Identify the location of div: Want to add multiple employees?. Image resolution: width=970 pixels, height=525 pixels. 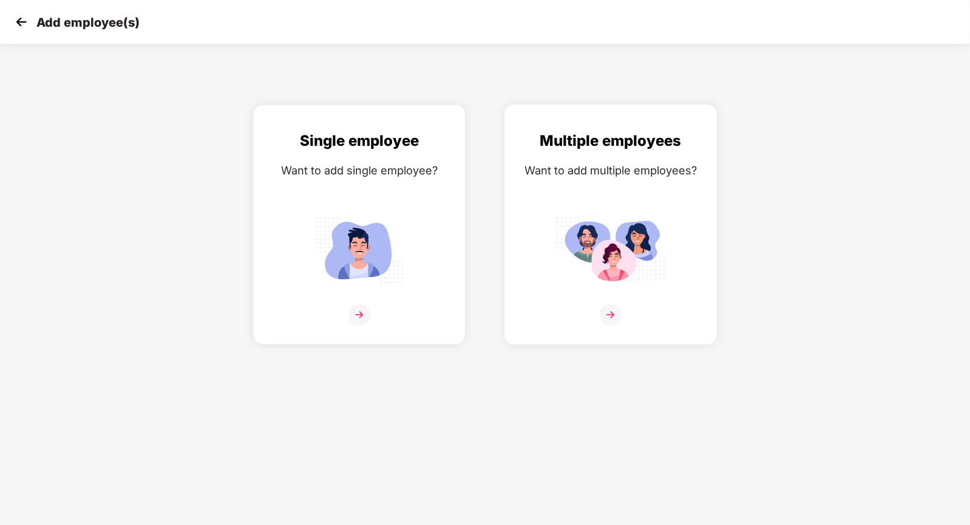
(611, 170).